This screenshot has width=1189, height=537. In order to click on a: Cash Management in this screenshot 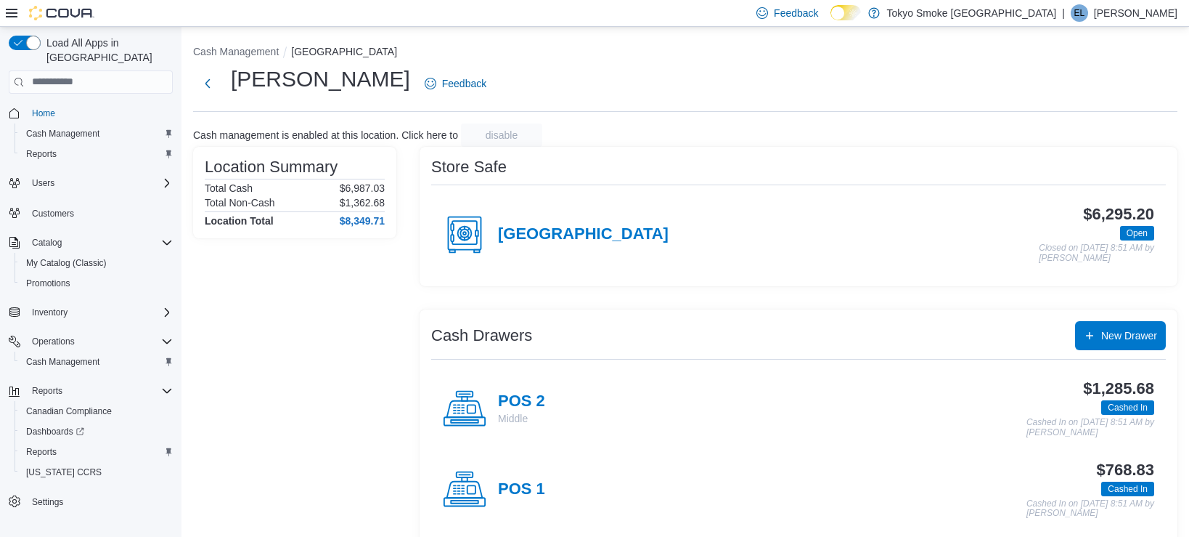, I will do `click(62, 134)`.